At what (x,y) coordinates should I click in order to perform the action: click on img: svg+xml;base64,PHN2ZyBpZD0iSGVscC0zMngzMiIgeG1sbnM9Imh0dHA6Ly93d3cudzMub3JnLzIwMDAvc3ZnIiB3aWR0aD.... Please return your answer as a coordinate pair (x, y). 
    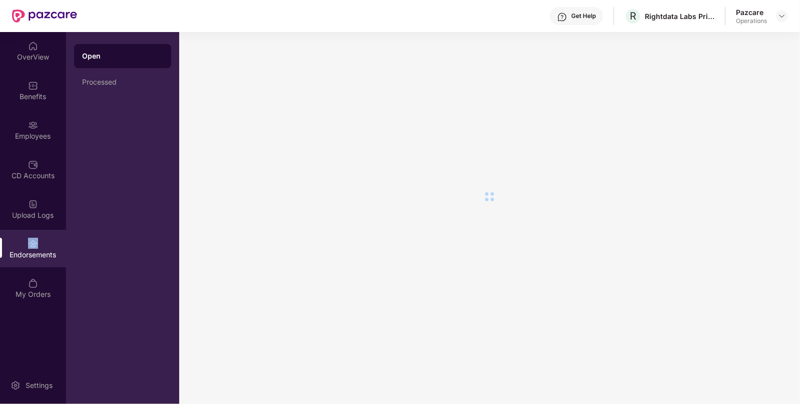
    Looking at the image, I should click on (562, 17).